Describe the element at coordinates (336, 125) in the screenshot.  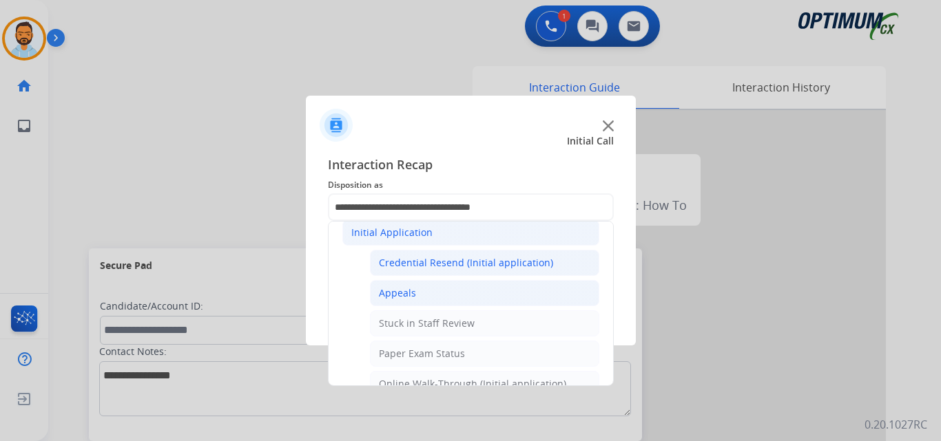
I see `img: contactIcon` at that location.